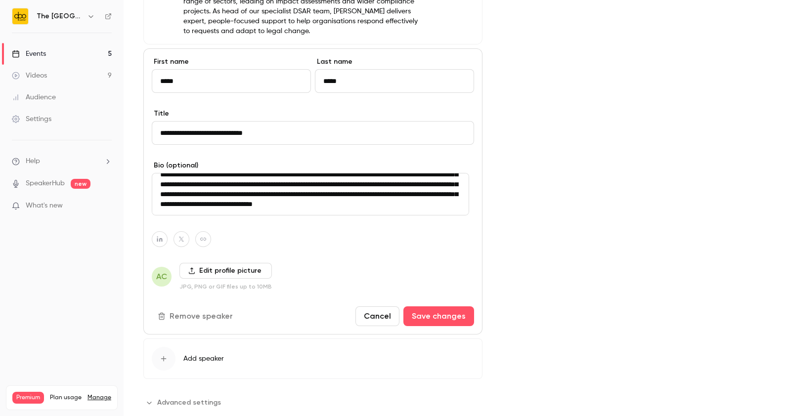 This screenshot has height=416, width=786. I want to click on a: SpeakerHub, so click(45, 184).